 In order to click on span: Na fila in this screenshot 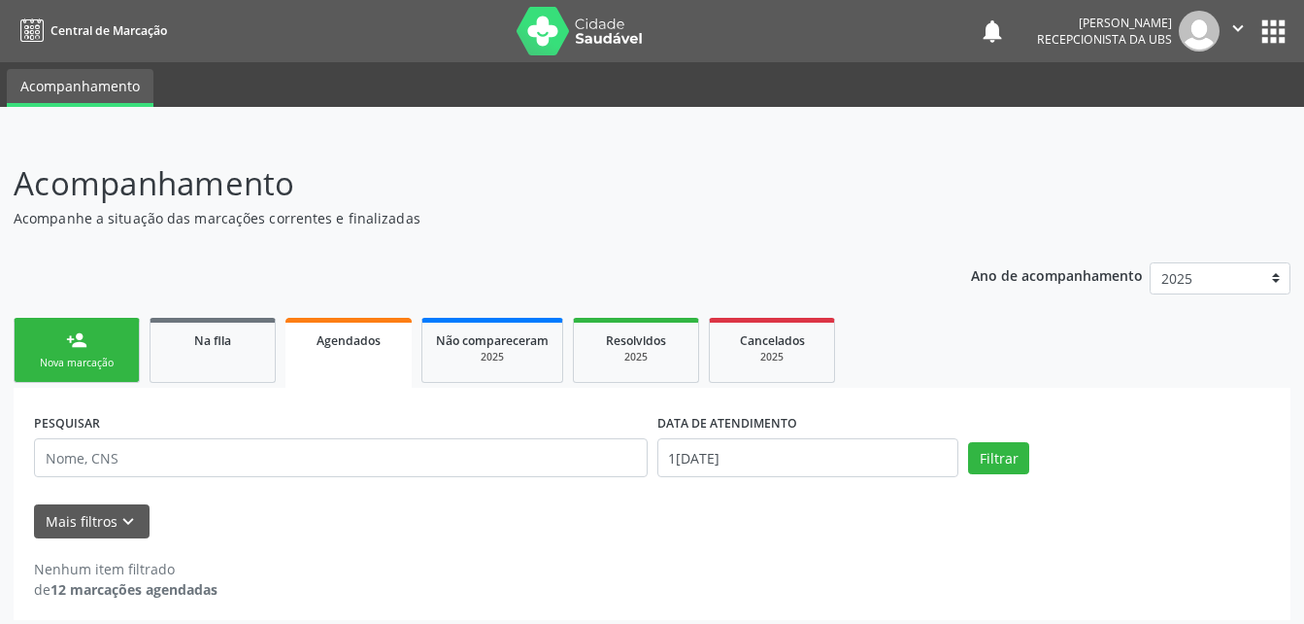, I will do `click(213, 340)`.